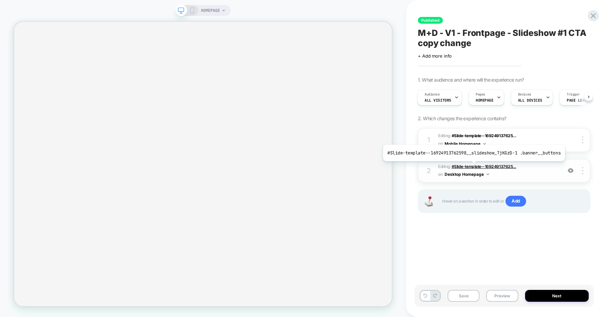 The image size is (609, 317). Describe the element at coordinates (570, 170) in the screenshot. I see `img: crossed eye` at that location.